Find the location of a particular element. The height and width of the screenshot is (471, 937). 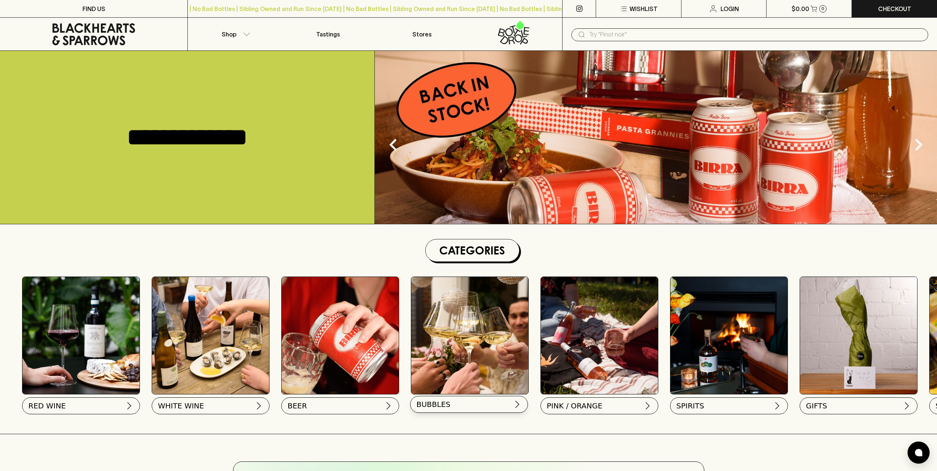

button: Next is located at coordinates (919, 145).